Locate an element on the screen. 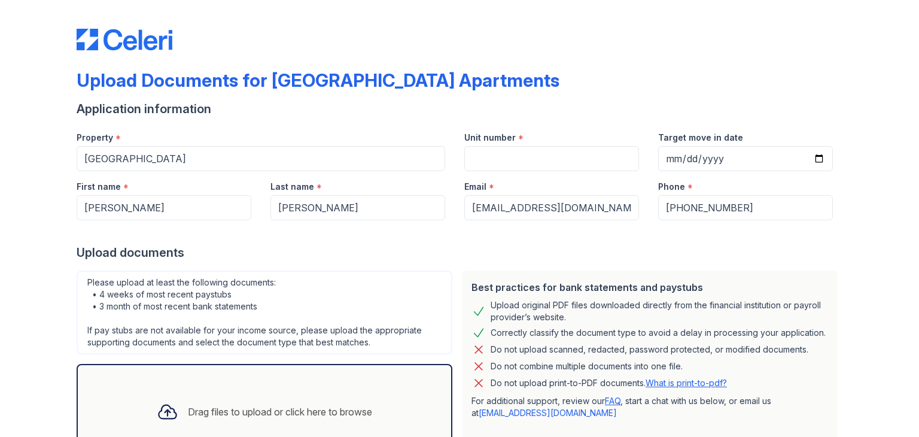 The height and width of the screenshot is (437, 919). div: Best practices for bank statements and paystubs is located at coordinates (650, 287).